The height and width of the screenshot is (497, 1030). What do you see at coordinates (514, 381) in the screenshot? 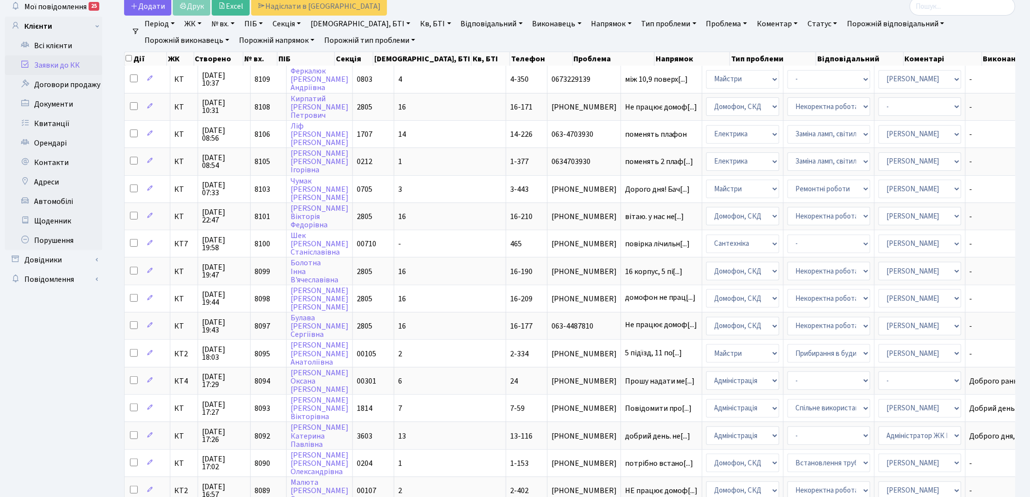
I see `span: 24` at bounding box center [514, 381].